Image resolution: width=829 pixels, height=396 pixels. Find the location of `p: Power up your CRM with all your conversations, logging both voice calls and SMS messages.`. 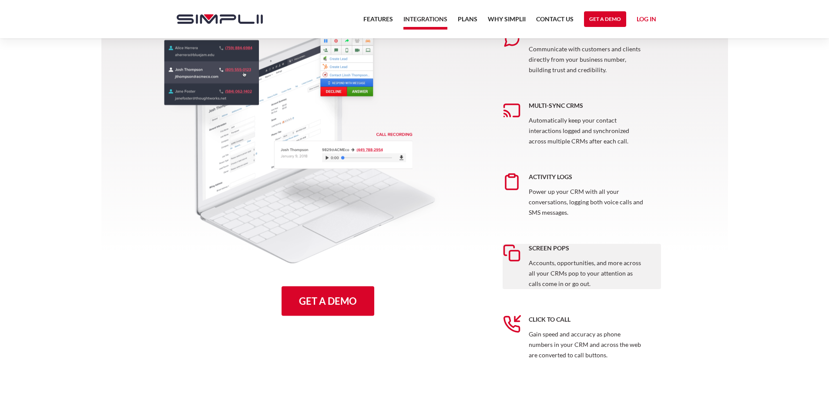

p: Power up your CRM with all your conversations, logging both voice calls and SMS messages. is located at coordinates (587, 202).